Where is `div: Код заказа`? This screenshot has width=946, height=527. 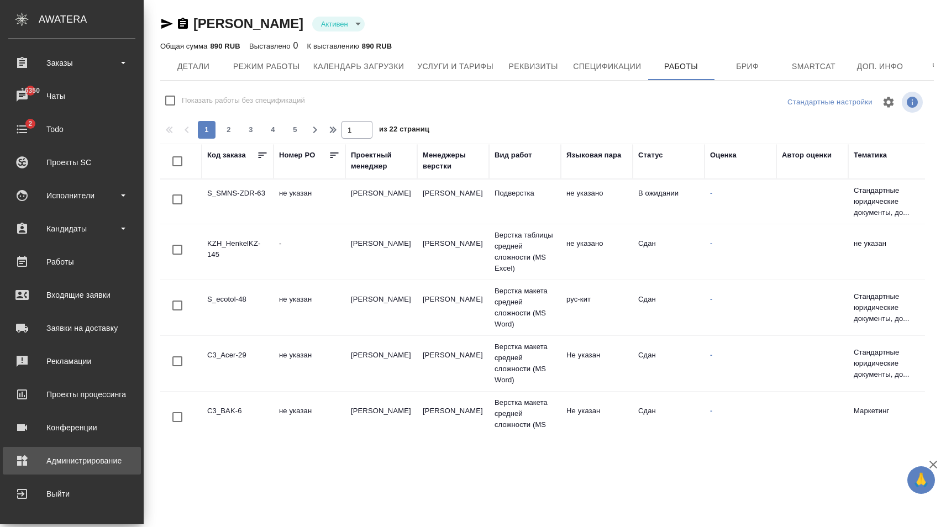
div: Код заказа is located at coordinates (227, 155).